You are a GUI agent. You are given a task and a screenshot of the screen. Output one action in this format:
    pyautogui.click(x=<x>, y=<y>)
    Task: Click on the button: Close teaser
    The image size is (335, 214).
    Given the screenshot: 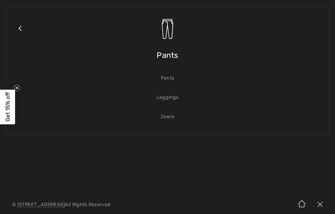 What is the action you would take?
    pyautogui.click(x=17, y=88)
    